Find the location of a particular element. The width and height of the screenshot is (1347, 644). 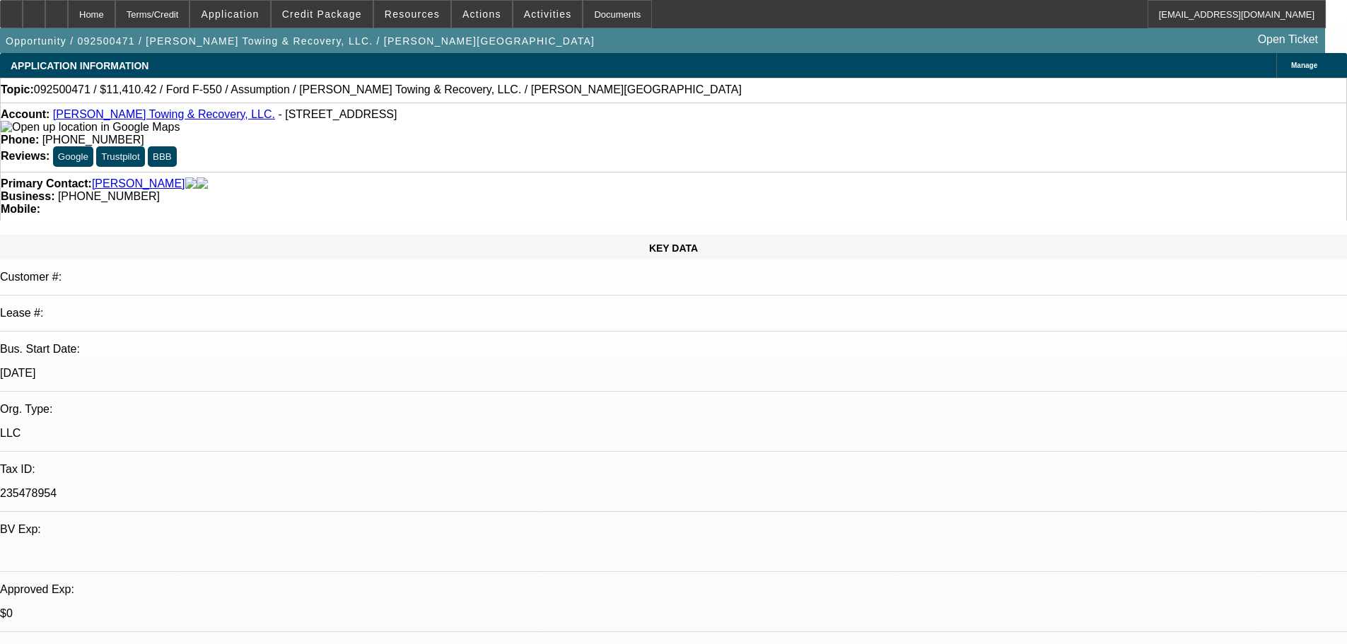

button: BBB is located at coordinates (162, 156).